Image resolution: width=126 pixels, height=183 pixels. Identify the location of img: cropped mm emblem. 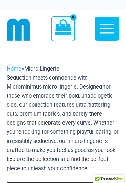
(18, 30).